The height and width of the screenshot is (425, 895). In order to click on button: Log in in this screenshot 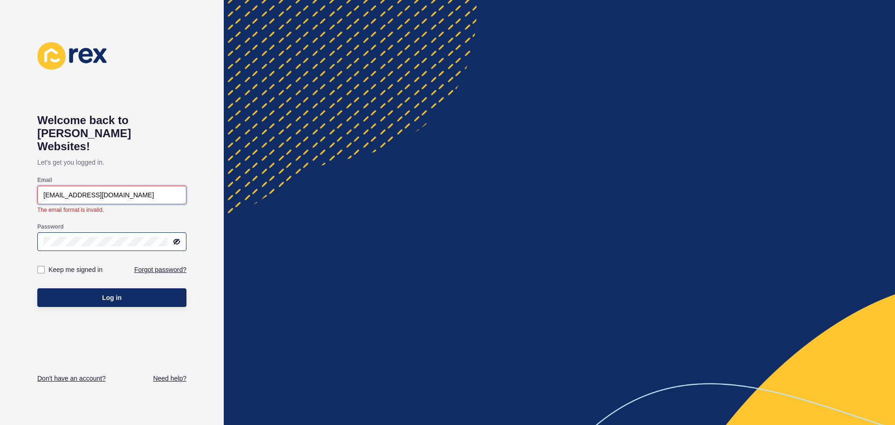, I will do `click(112, 297)`.